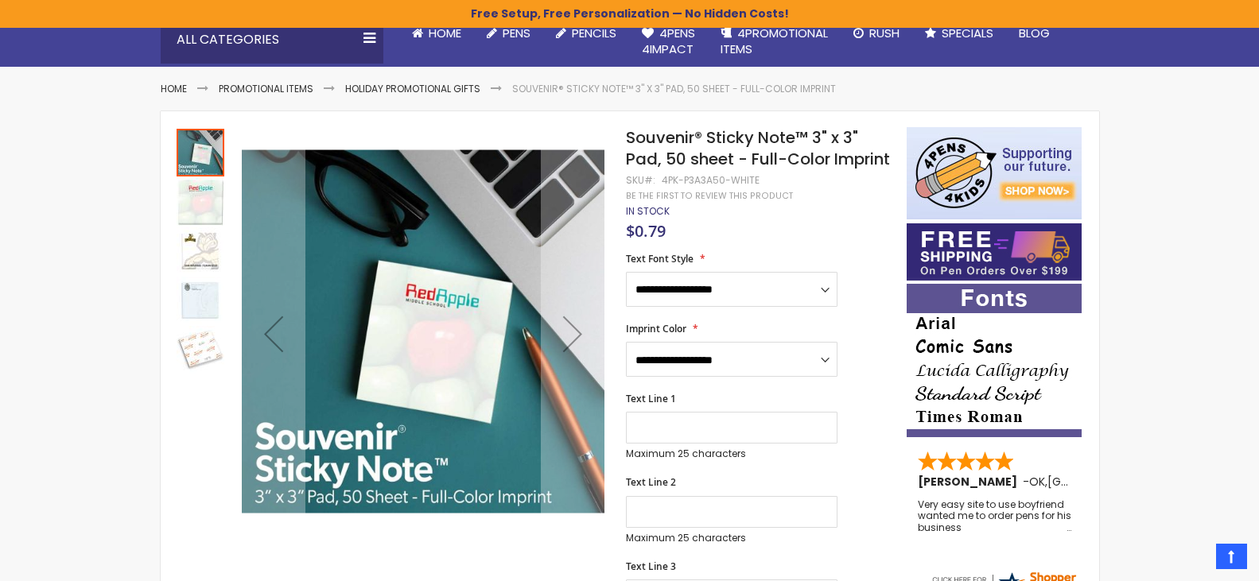 The height and width of the screenshot is (581, 1259). What do you see at coordinates (774, 41) in the screenshot?
I see `a: 4PROMOTIONALITEMS` at bounding box center [774, 41].